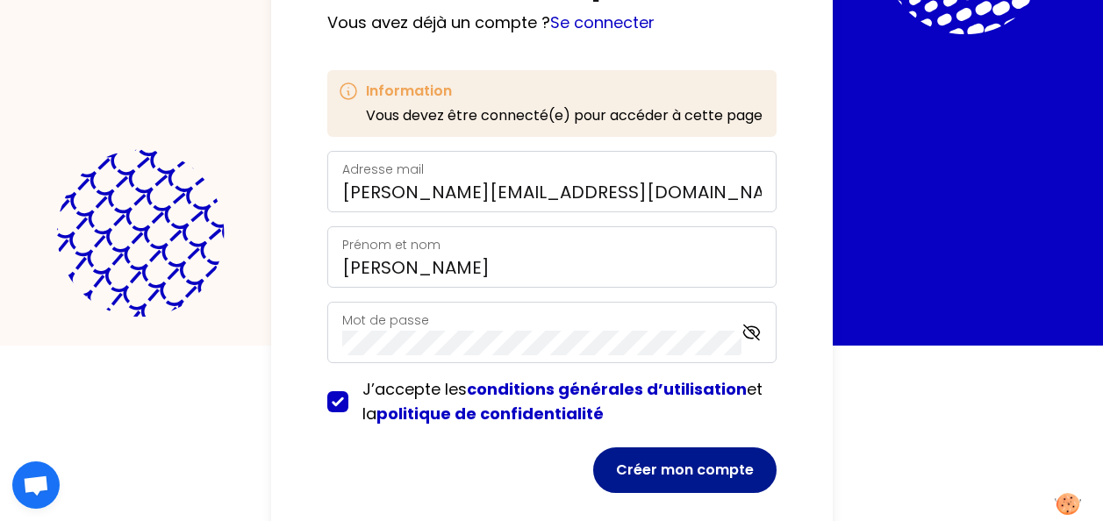 The image size is (1103, 521). Describe the element at coordinates (606, 389) in the screenshot. I see `a: conditions générales d’utilisation` at that location.